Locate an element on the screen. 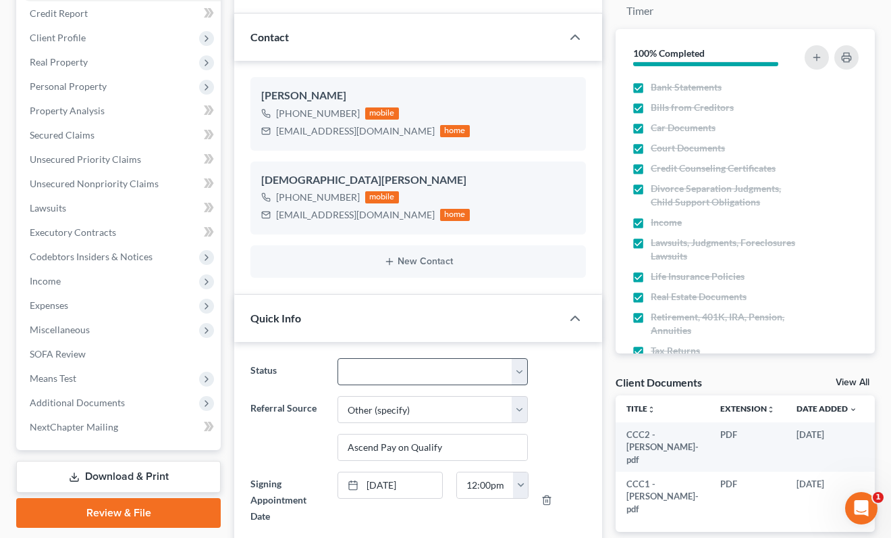 This screenshot has width=891, height=538. span: Credit Counseling Certificates is located at coordinates (713, 168).